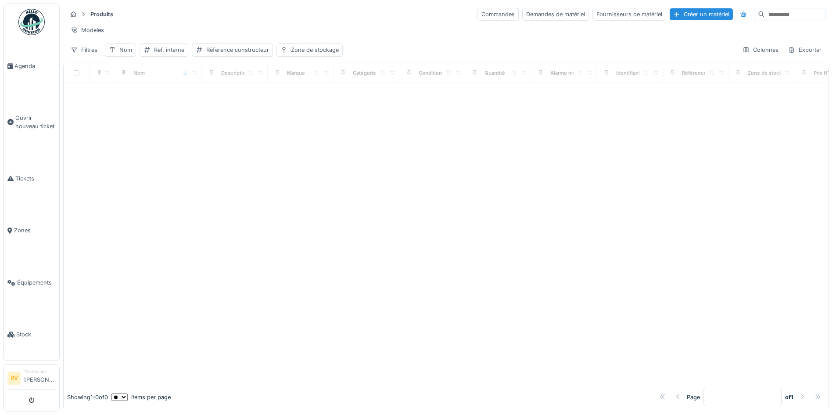  Describe the element at coordinates (296, 73) in the screenshot. I see `div: Marque` at that location.